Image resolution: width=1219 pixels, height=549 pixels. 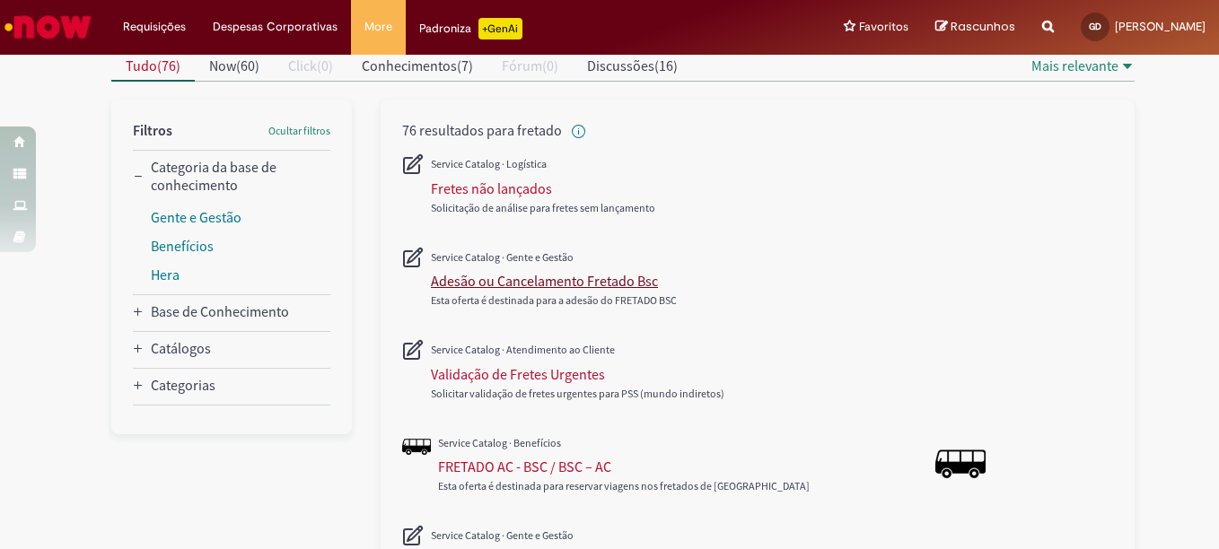 I want to click on a: Rascunhos, so click(x=975, y=27).